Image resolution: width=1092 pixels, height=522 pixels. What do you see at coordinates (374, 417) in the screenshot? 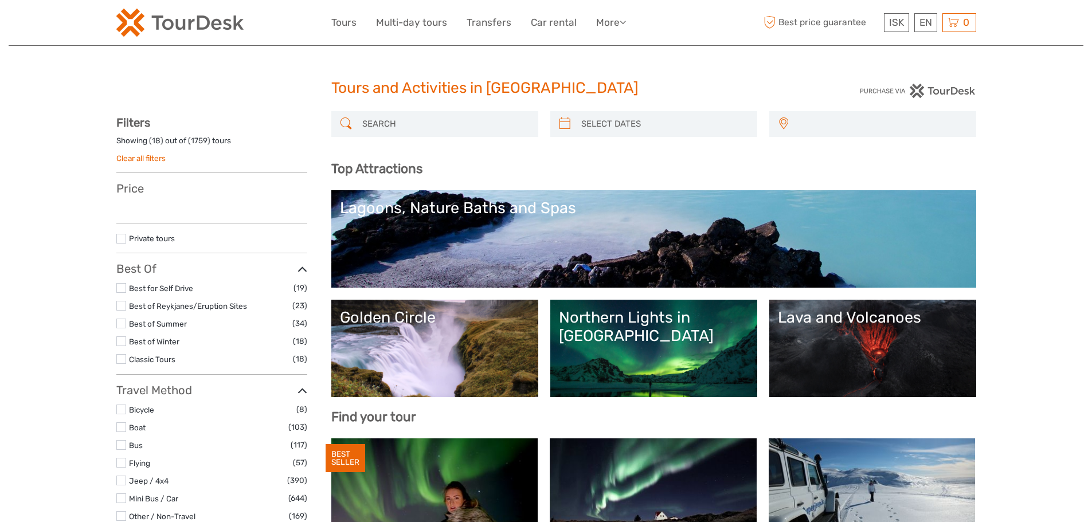
I see `b: Find your tour` at bounding box center [374, 417].